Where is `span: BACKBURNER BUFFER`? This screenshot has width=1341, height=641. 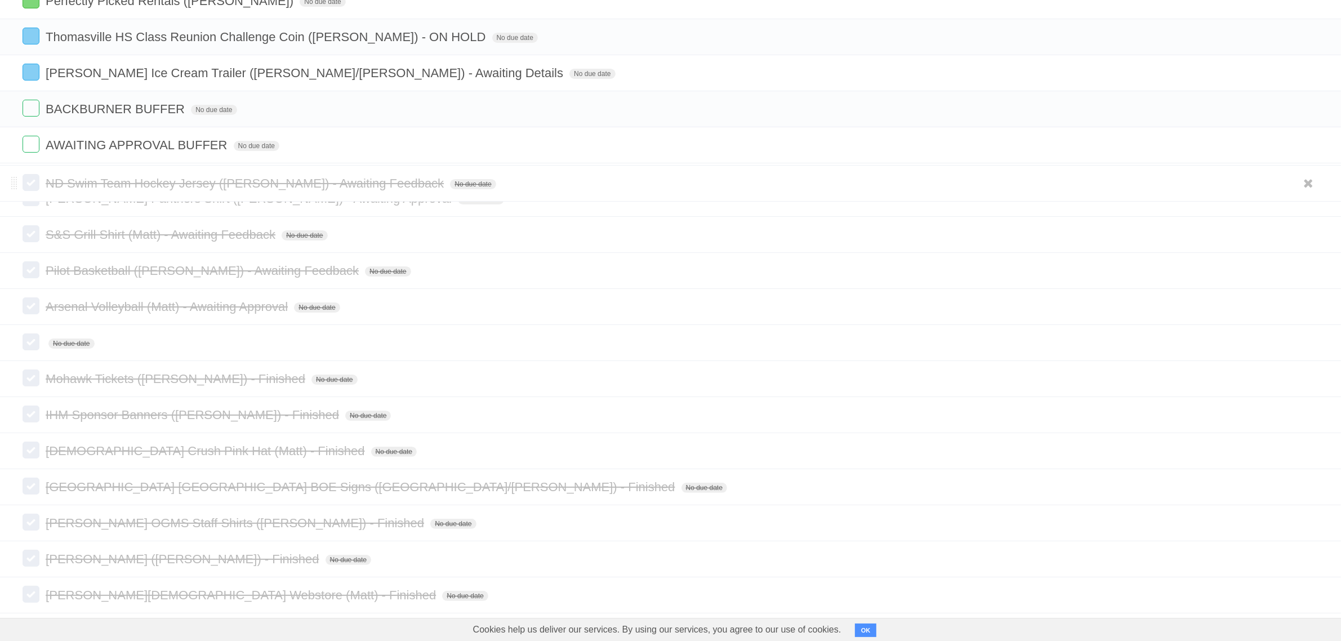
span: BACKBURNER BUFFER is located at coordinates (117, 109).